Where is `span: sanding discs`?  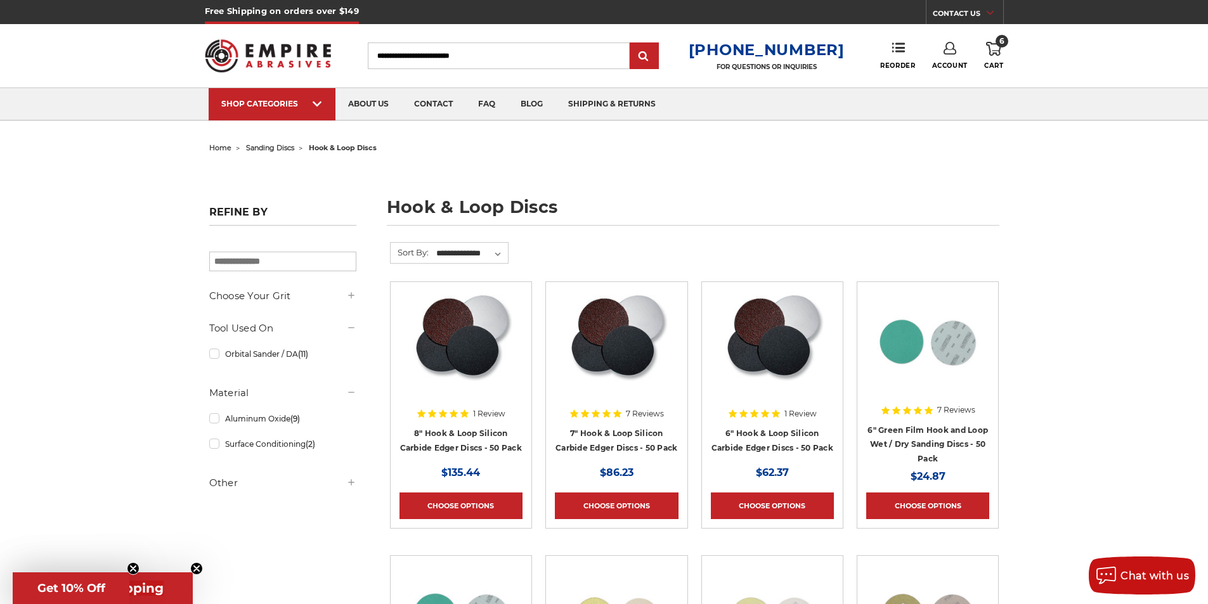
span: sanding discs is located at coordinates (270, 148).